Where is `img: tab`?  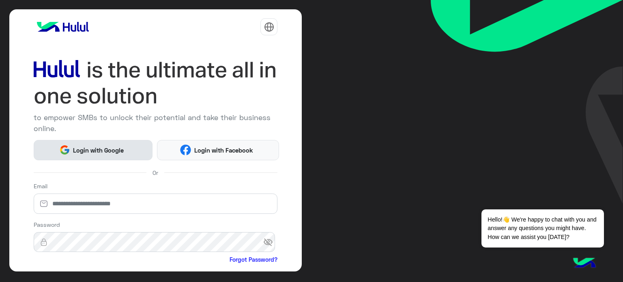
img: tab is located at coordinates (269, 27).